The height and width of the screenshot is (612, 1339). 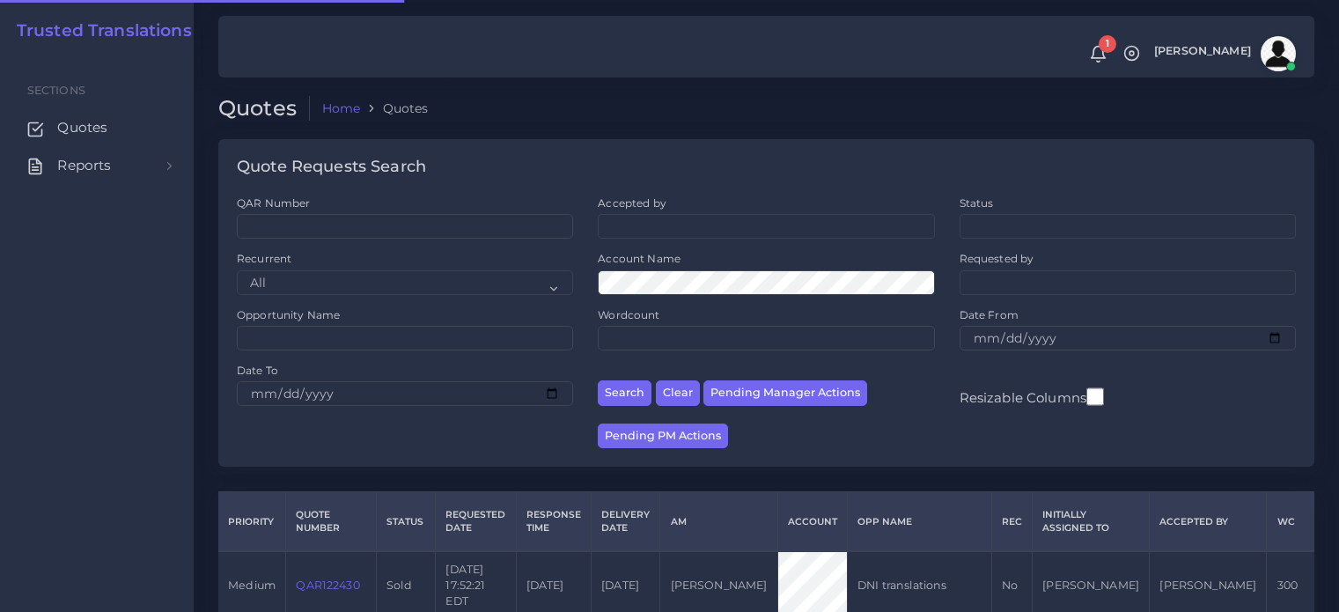 What do you see at coordinates (785, 393) in the screenshot?
I see `button: Pending Manager Actions` at bounding box center [785, 393].